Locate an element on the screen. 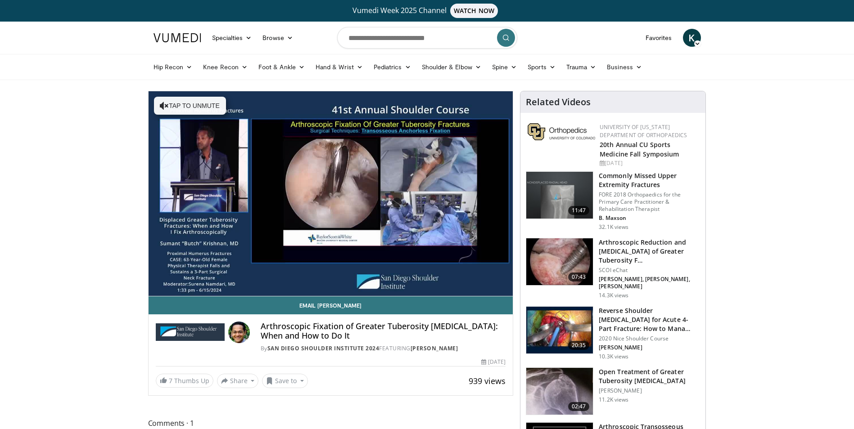 Image resolution: width=854 pixels, height=429 pixels. a: Hand & Wrist is located at coordinates (339, 67).